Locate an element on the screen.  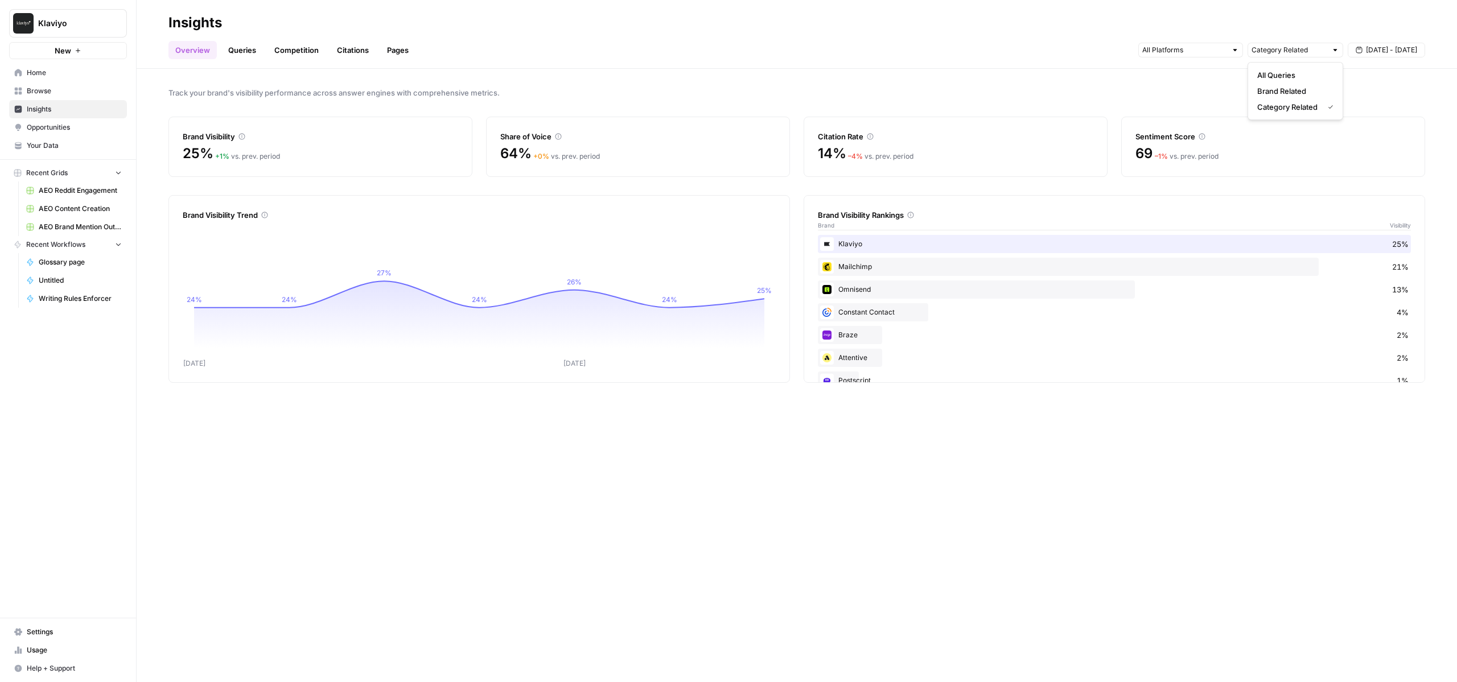
span: 13% is located at coordinates (1400, 290).